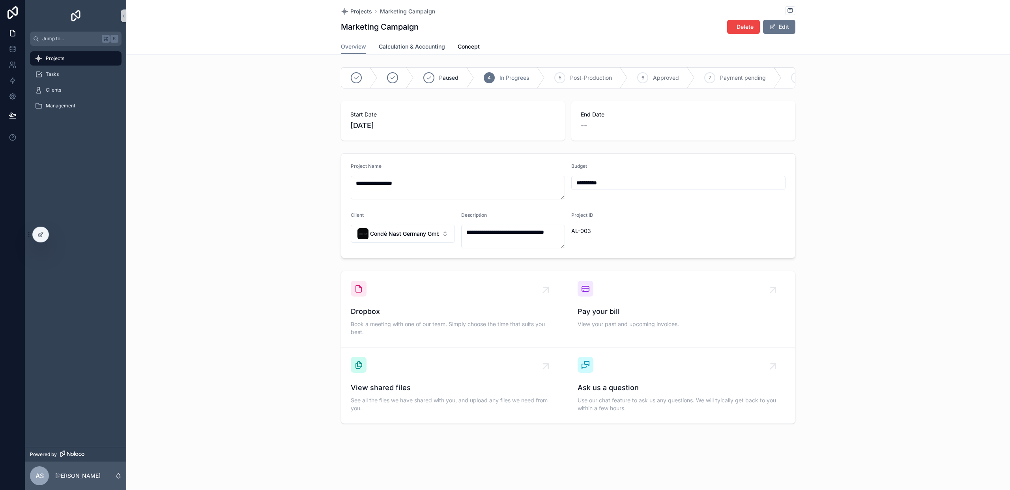 The image size is (1010, 490). I want to click on a: Clients, so click(76, 90).